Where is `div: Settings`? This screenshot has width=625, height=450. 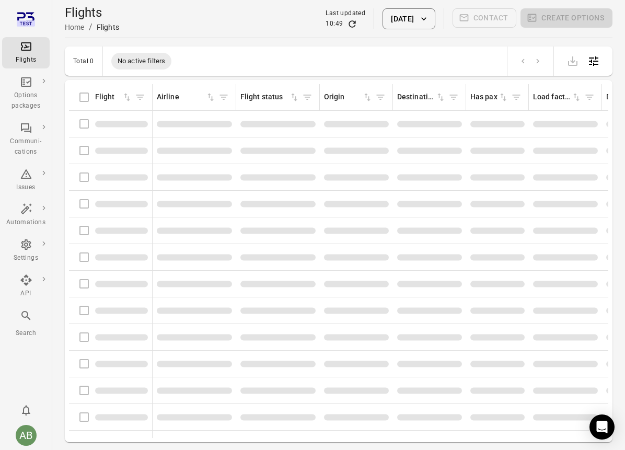 div: Settings is located at coordinates (26, 258).